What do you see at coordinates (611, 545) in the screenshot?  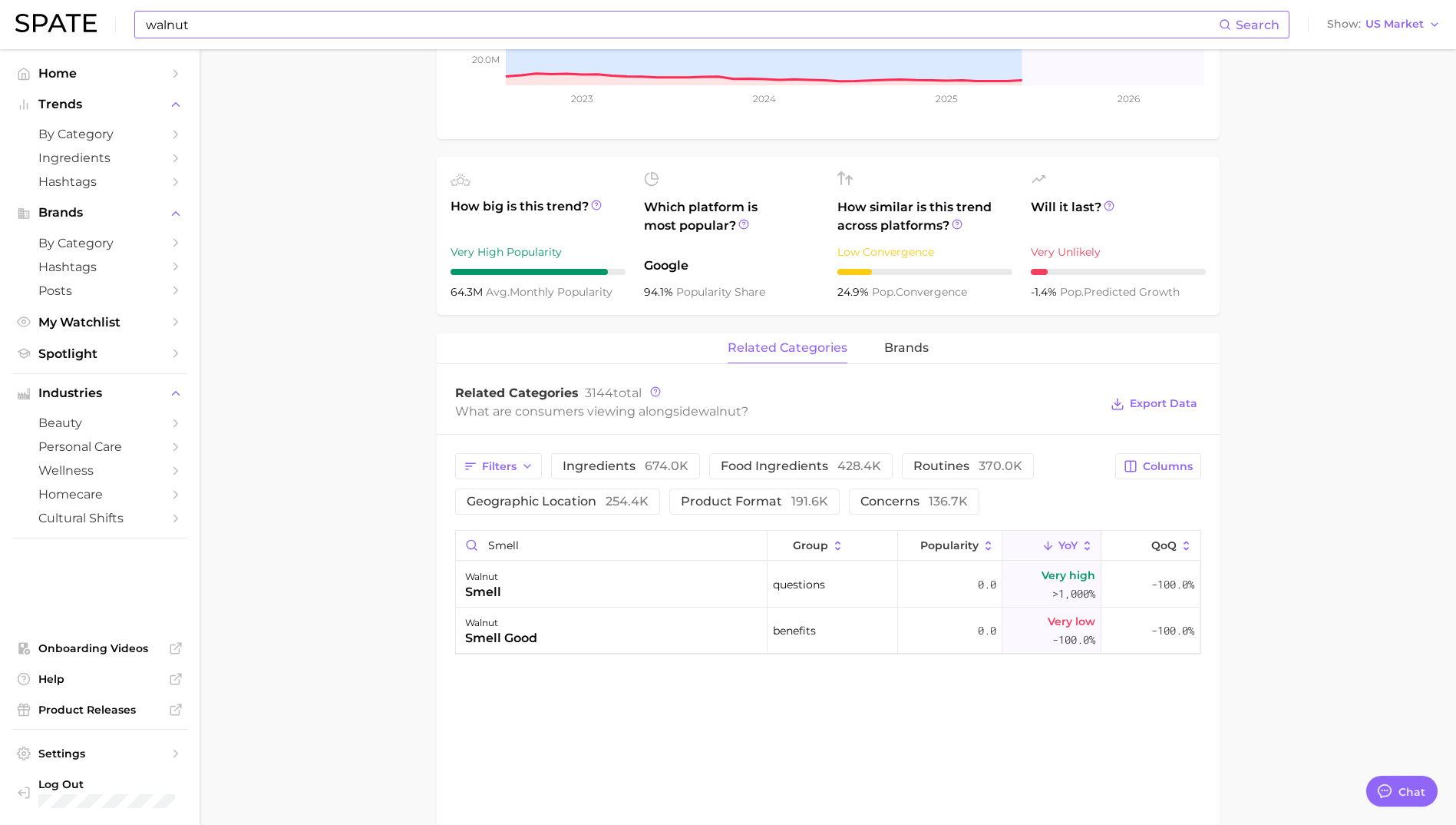 I see `input: Search in walnut` at bounding box center [611, 545].